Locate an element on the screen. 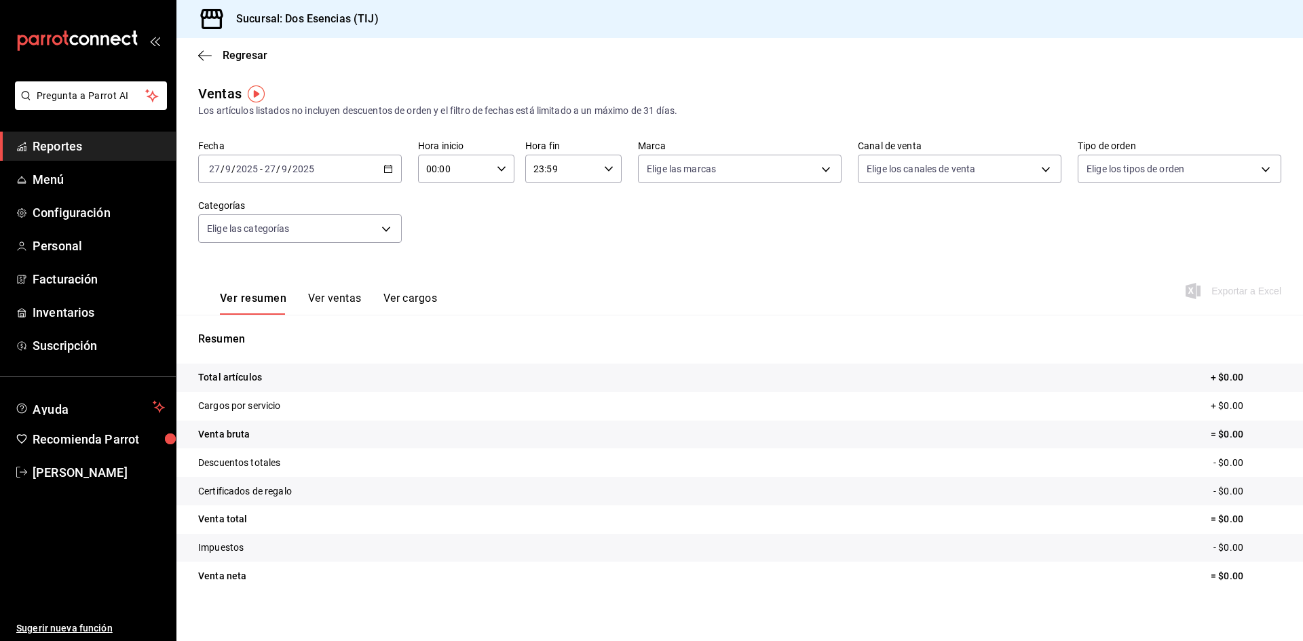 The width and height of the screenshot is (1303, 641). span: Personal is located at coordinates (98, 246).